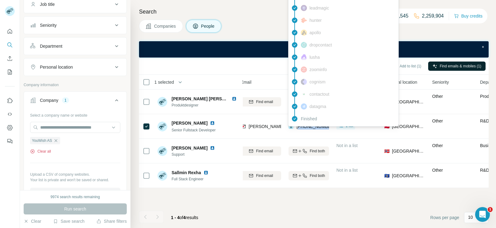  What do you see at coordinates (75, 180) in the screenshot?
I see `p: Your list is private and won't be saved or shared.` at bounding box center [75, 180].